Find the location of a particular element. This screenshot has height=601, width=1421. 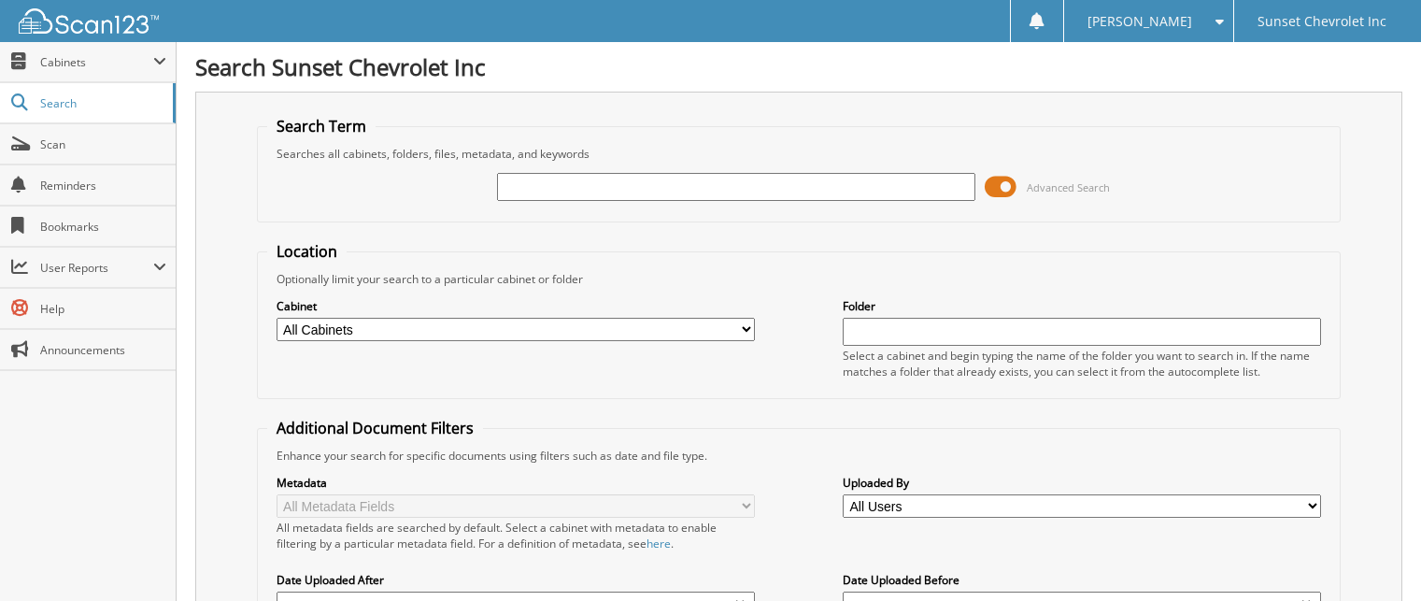

span: Reminders is located at coordinates (103, 185).